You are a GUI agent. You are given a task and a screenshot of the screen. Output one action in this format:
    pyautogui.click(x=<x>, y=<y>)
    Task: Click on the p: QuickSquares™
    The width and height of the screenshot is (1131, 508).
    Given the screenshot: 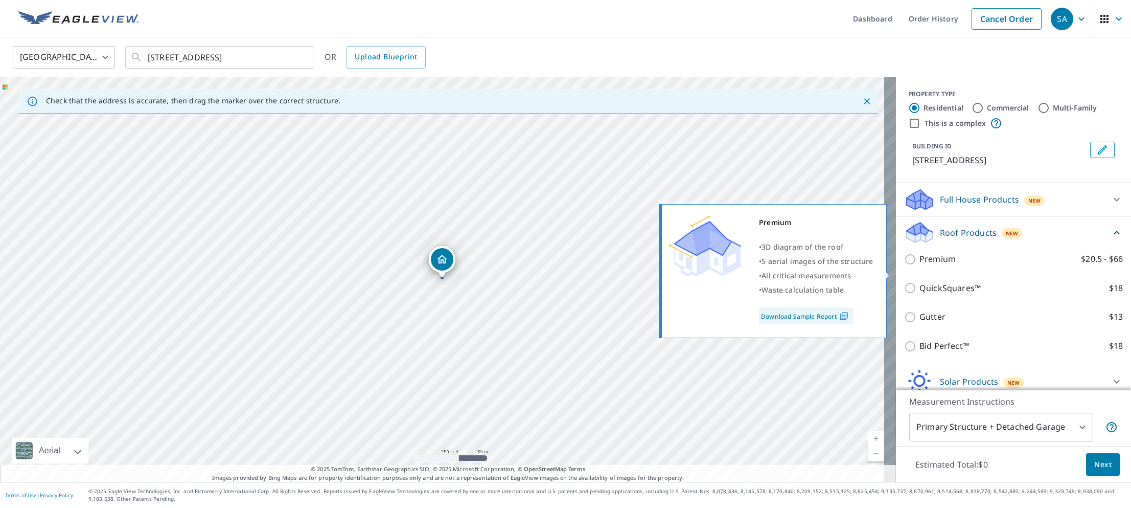 What is the action you would take?
    pyautogui.click(x=950, y=288)
    